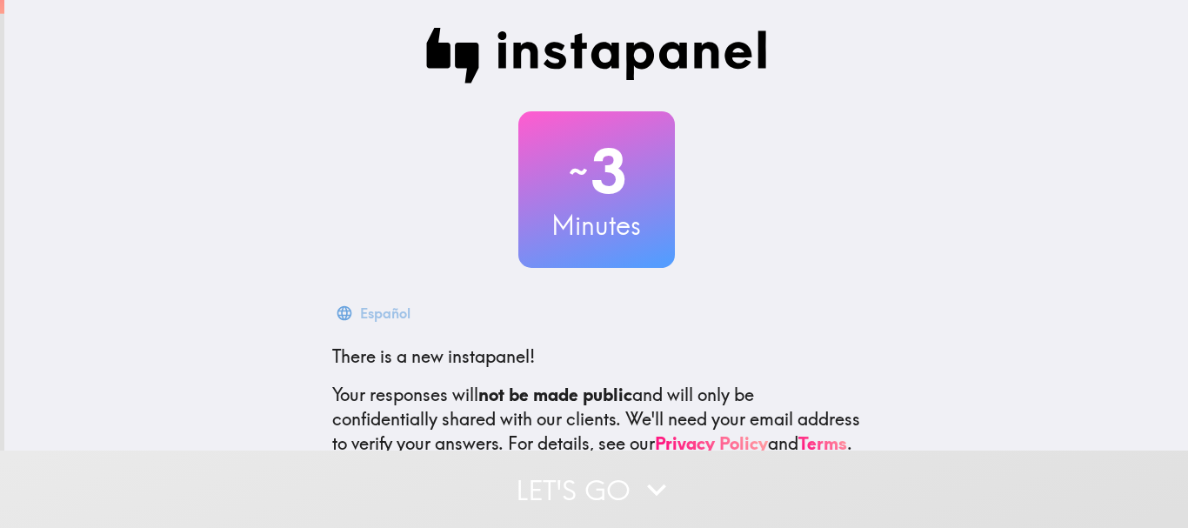 The width and height of the screenshot is (1188, 528). What do you see at coordinates (597, 171) in the screenshot?
I see `h2: 3` at bounding box center [597, 171].